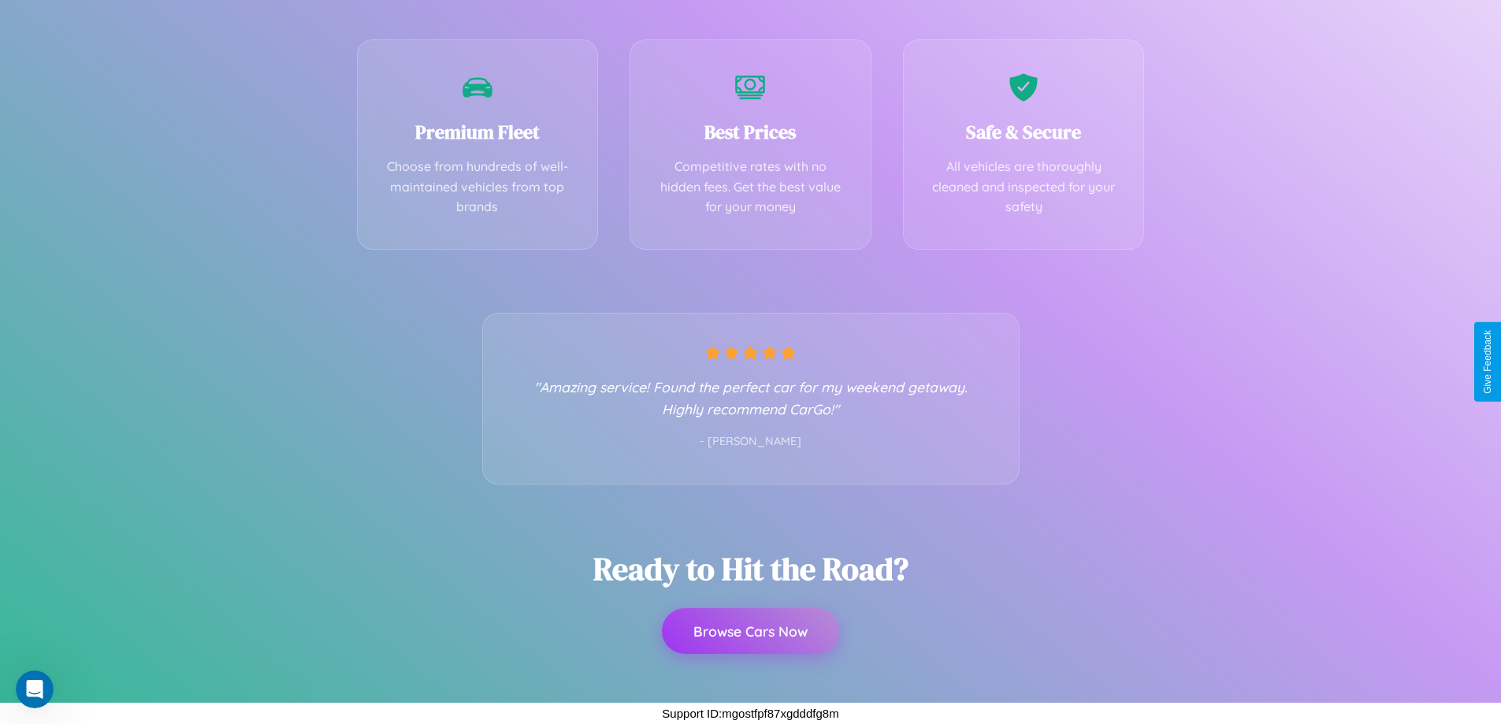 The height and width of the screenshot is (724, 1501). I want to click on p: All vehicles are thoroughly cleaned and inspected for your safety, so click(1023, 187).